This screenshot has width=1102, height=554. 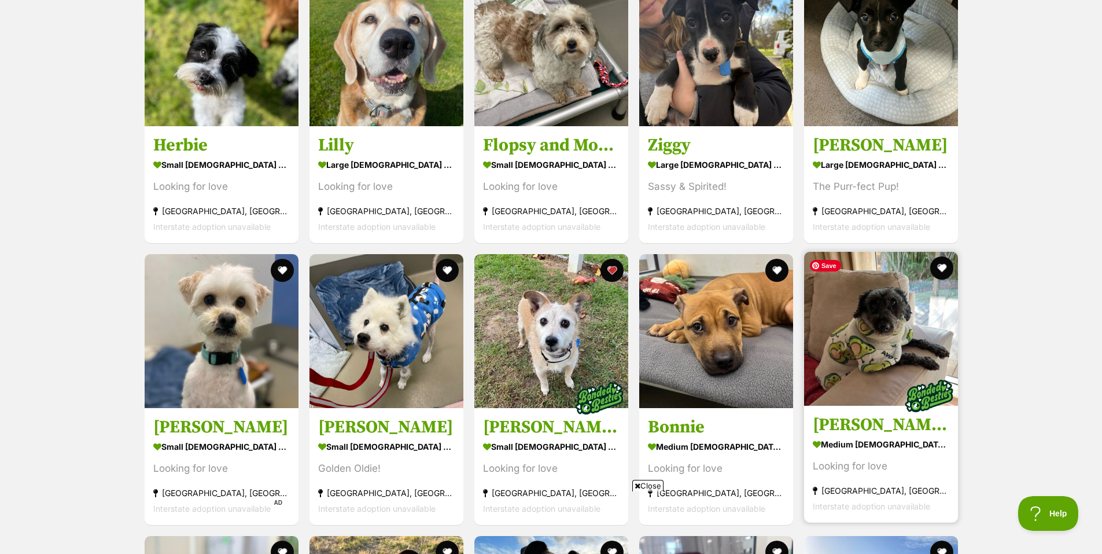 I want to click on img: Greta and George, so click(x=881, y=329).